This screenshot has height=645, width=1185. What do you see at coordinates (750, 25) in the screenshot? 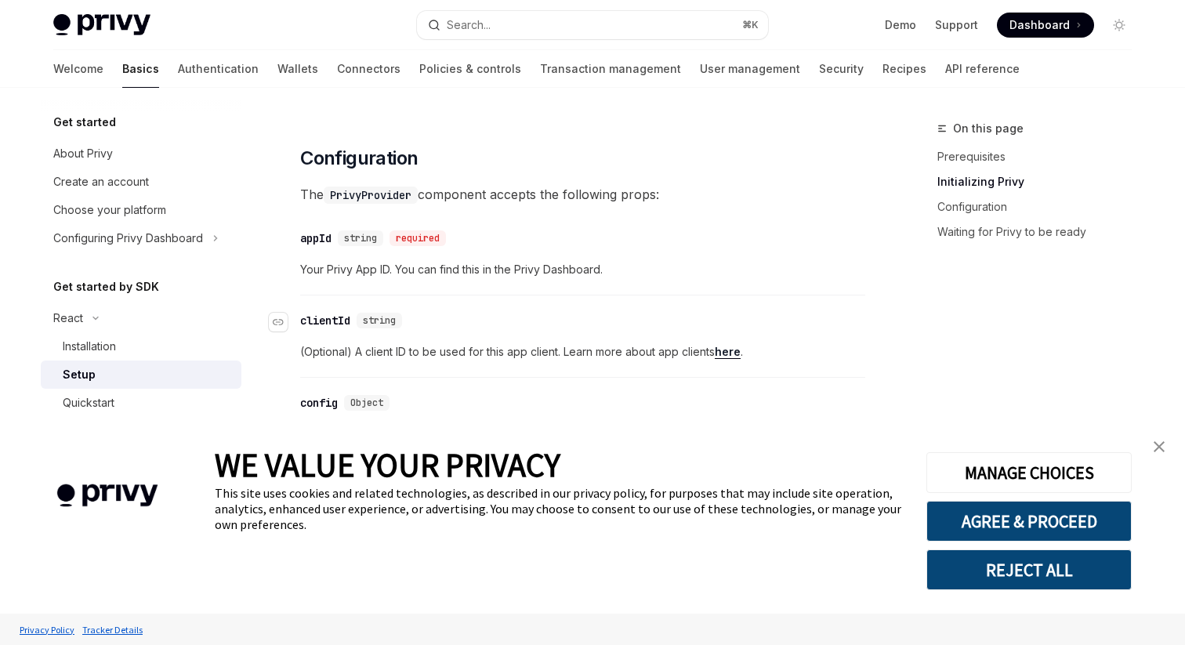
I see `span: ⌘ K` at bounding box center [750, 25].